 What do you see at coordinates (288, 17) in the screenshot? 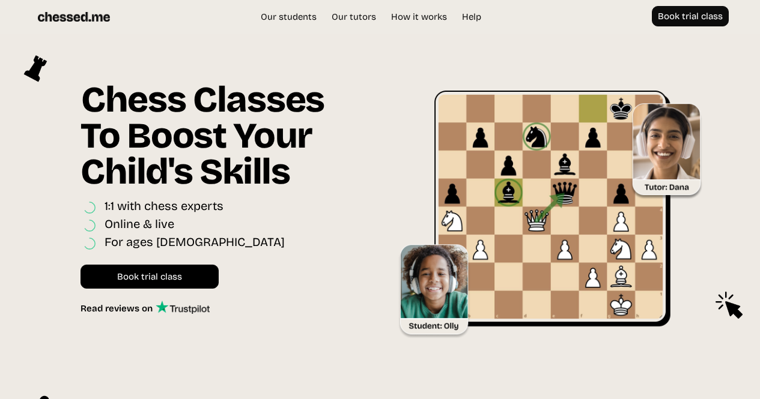
I see `a: Our students` at bounding box center [288, 17].